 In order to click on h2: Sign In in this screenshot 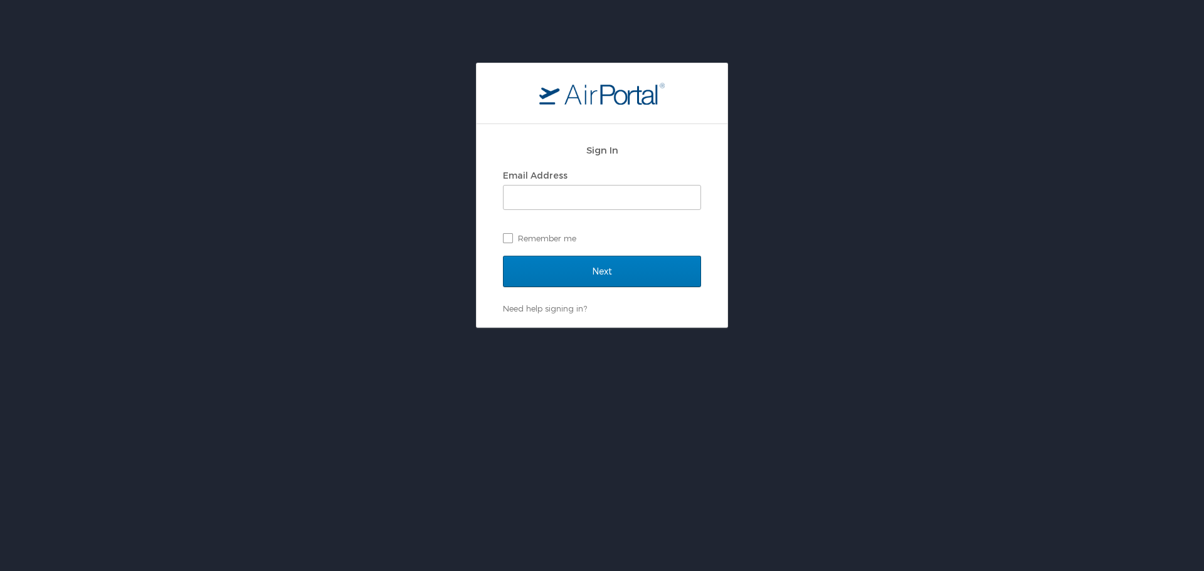, I will do `click(602, 150)`.